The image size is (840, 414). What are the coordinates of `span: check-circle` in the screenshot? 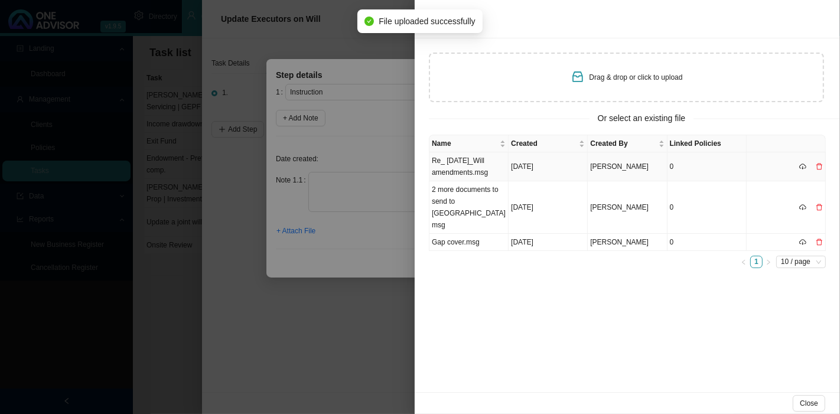 It's located at (369, 21).